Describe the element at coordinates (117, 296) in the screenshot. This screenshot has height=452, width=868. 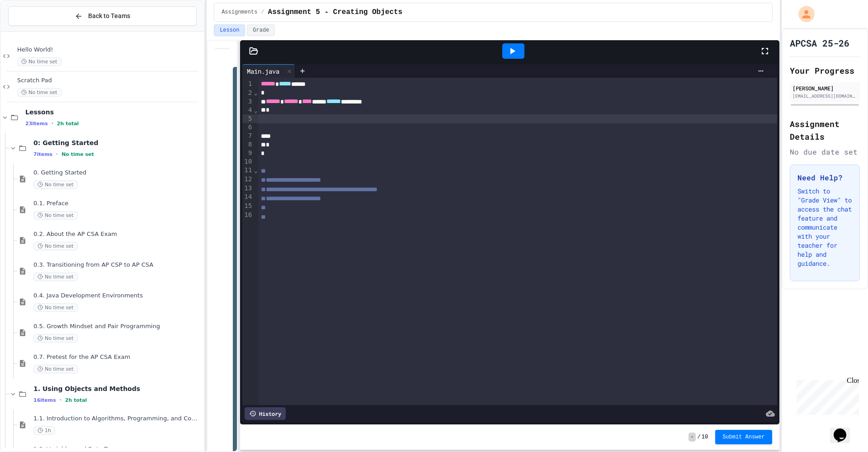
I see `span: 0.4. Java Development Environments` at that location.